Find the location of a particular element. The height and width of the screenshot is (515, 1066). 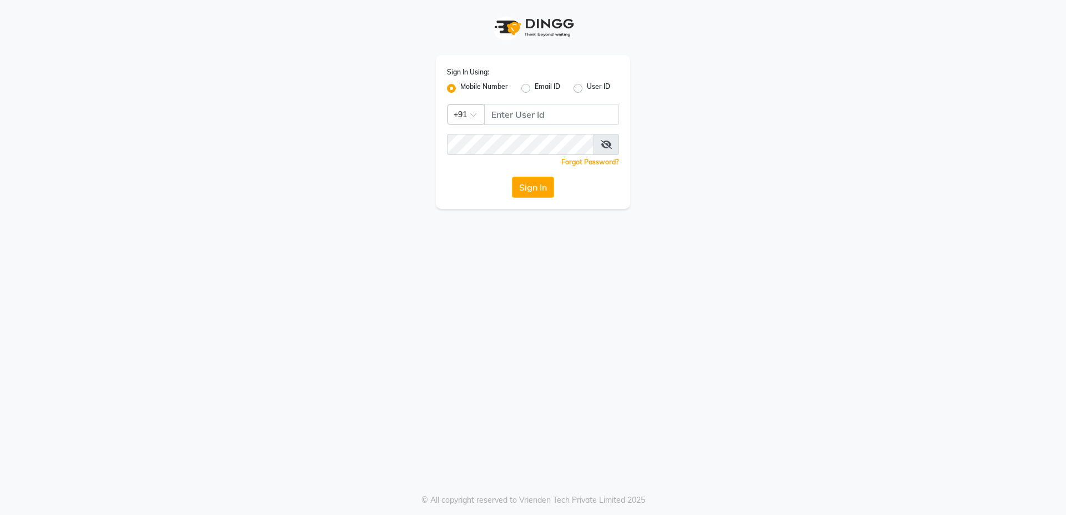

label: Email ID is located at coordinates (548, 88).